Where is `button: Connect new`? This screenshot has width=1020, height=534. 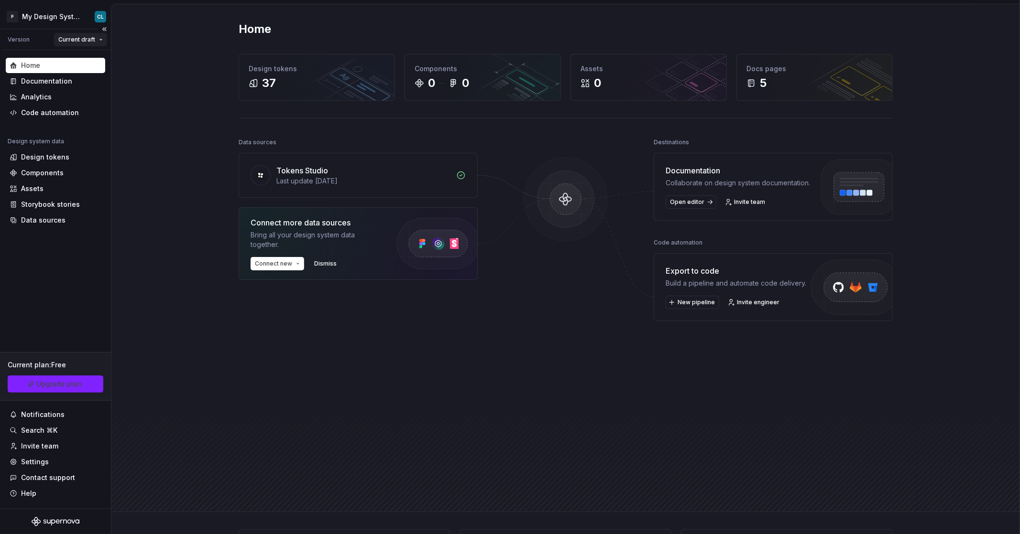 button: Connect new is located at coordinates (277, 264).